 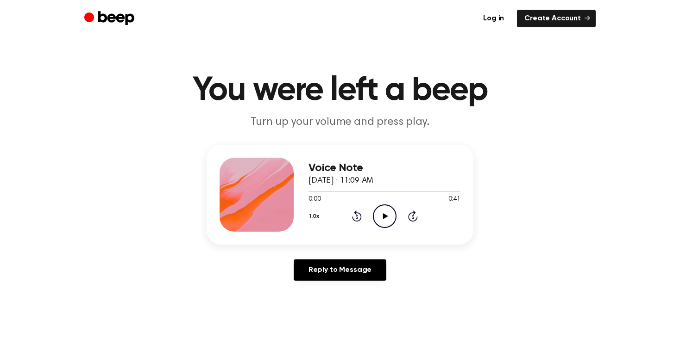 What do you see at coordinates (340, 270) in the screenshot?
I see `a: Reply to Message` at bounding box center [340, 270].